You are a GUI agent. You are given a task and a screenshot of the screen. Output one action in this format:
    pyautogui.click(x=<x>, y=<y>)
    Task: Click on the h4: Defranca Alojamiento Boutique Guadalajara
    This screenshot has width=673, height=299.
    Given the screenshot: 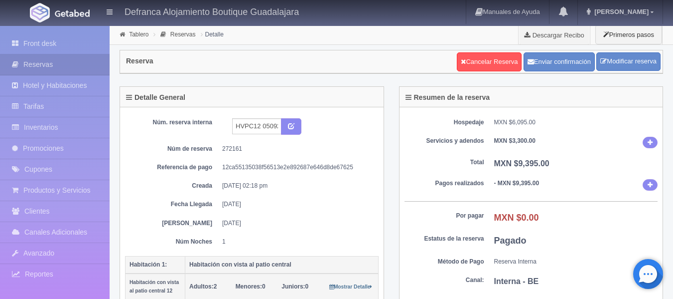 What is the action you would take?
    pyautogui.click(x=212, y=11)
    